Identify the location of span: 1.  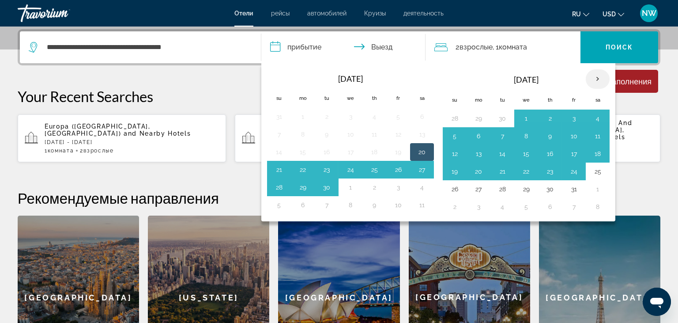
(59, 151).